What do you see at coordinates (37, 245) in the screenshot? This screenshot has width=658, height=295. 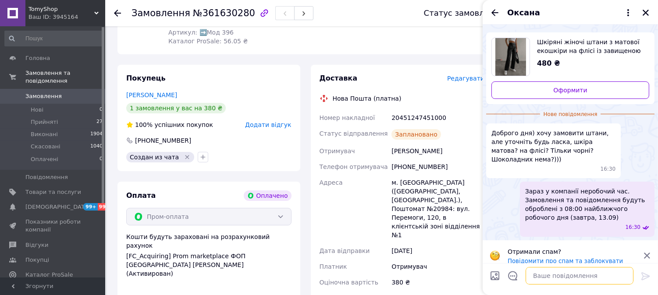 I see `span: Відгуки` at bounding box center [37, 245].